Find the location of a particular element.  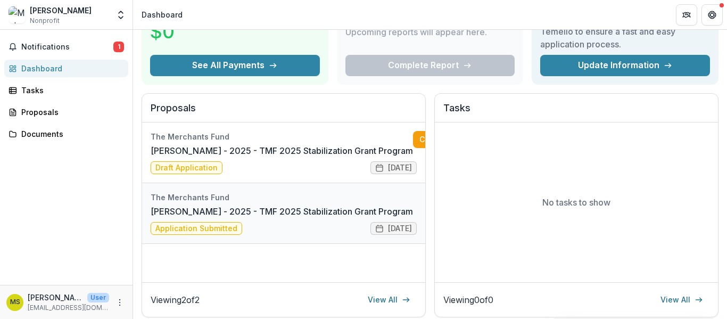

p: Upcoming reports will appear here. is located at coordinates (416, 32).